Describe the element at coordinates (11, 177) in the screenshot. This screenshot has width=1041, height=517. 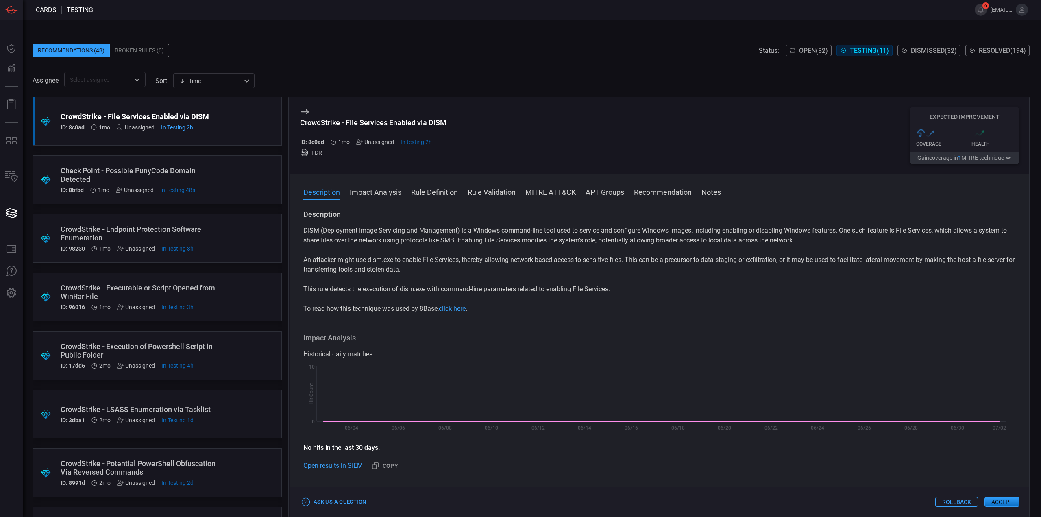
I see `button: Inventory` at that location.